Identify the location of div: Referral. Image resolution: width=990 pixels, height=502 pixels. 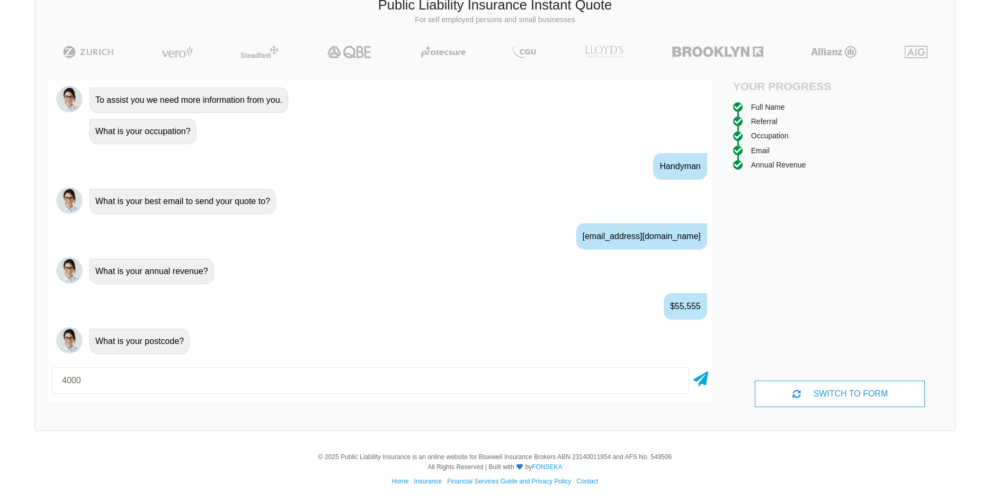
(765, 121).